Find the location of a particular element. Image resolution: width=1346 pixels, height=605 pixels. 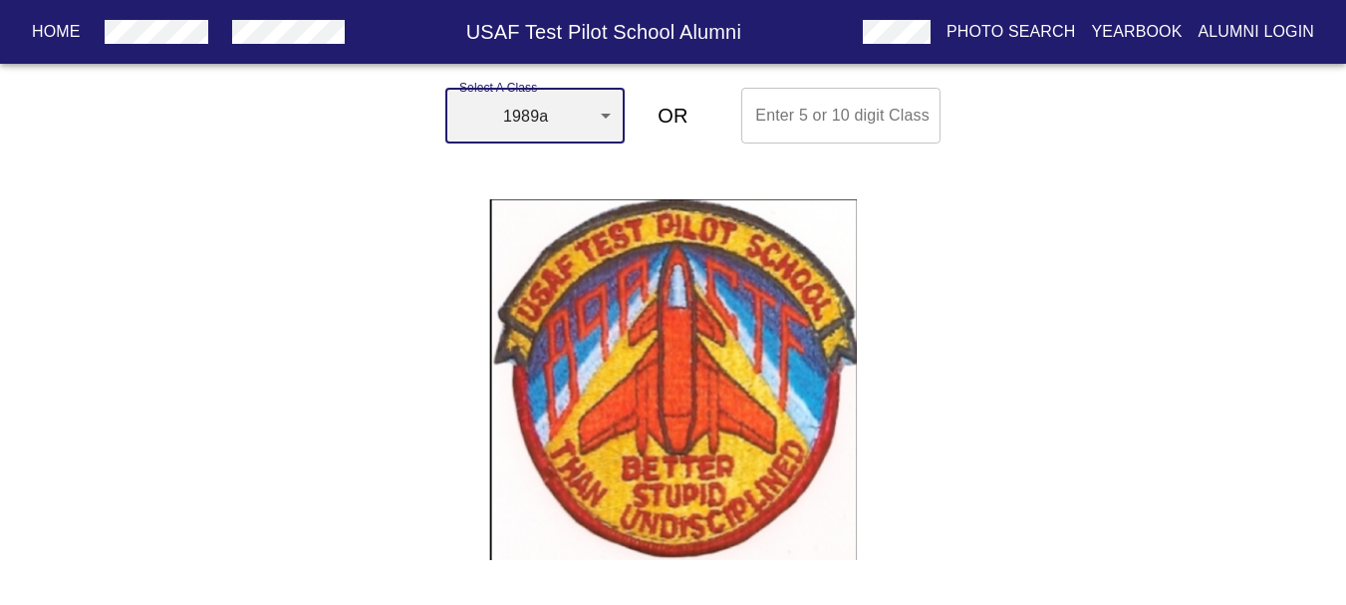

p: Photo Search is located at coordinates (1011, 32).